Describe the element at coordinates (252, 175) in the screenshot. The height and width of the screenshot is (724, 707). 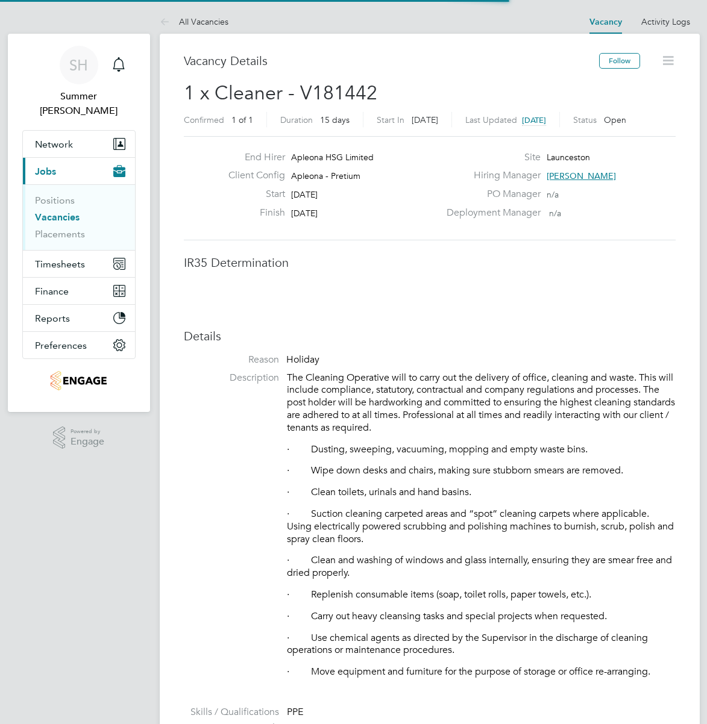
I see `label: Client Config` at that location.